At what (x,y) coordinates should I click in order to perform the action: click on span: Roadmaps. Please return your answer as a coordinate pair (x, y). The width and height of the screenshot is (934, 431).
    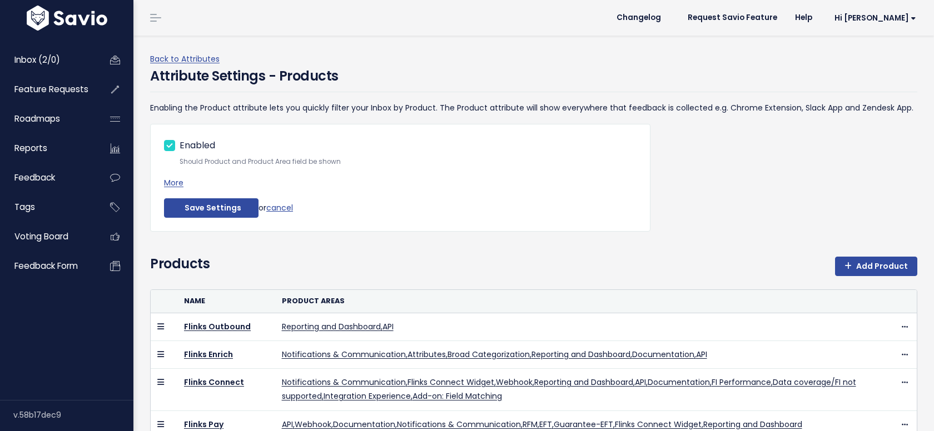
    Looking at the image, I should click on (37, 118).